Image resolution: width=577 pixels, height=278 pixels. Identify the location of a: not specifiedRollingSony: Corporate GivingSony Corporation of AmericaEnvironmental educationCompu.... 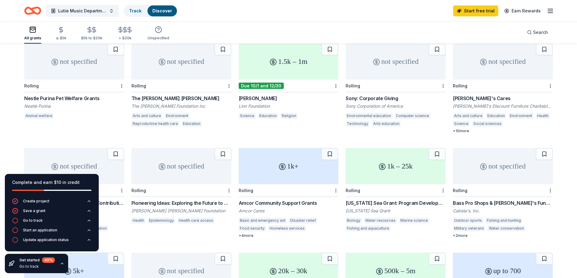
(395, 86).